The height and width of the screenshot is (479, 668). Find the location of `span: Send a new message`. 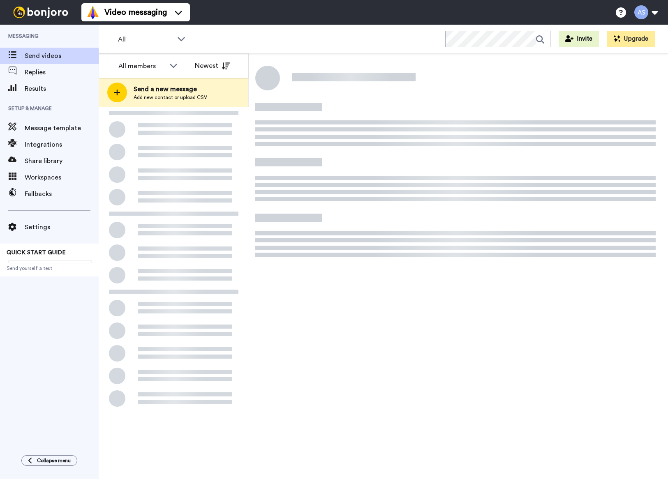

span: Send a new message is located at coordinates (170, 89).